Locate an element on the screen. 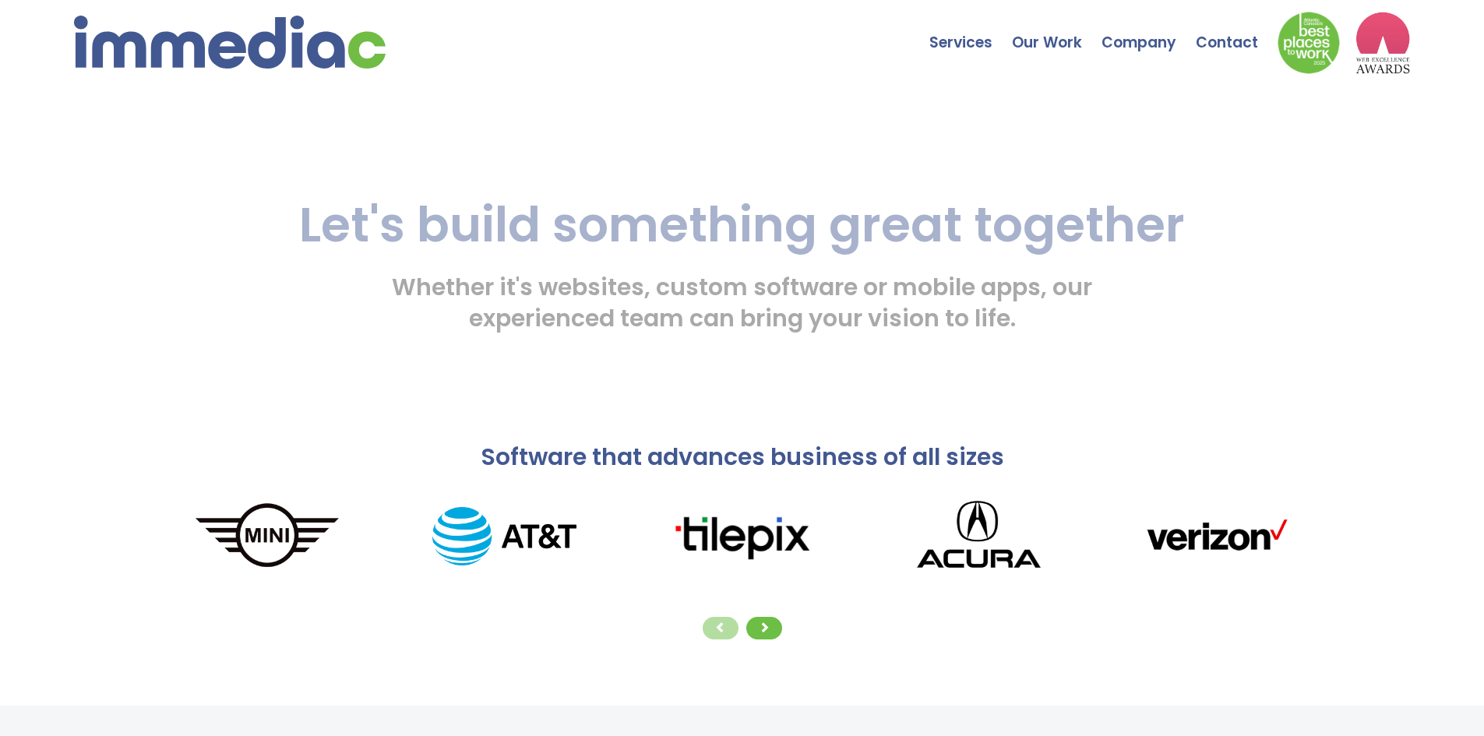 The image size is (1484, 736). img: logo2_wea_nobg.webp is located at coordinates (1383, 43).